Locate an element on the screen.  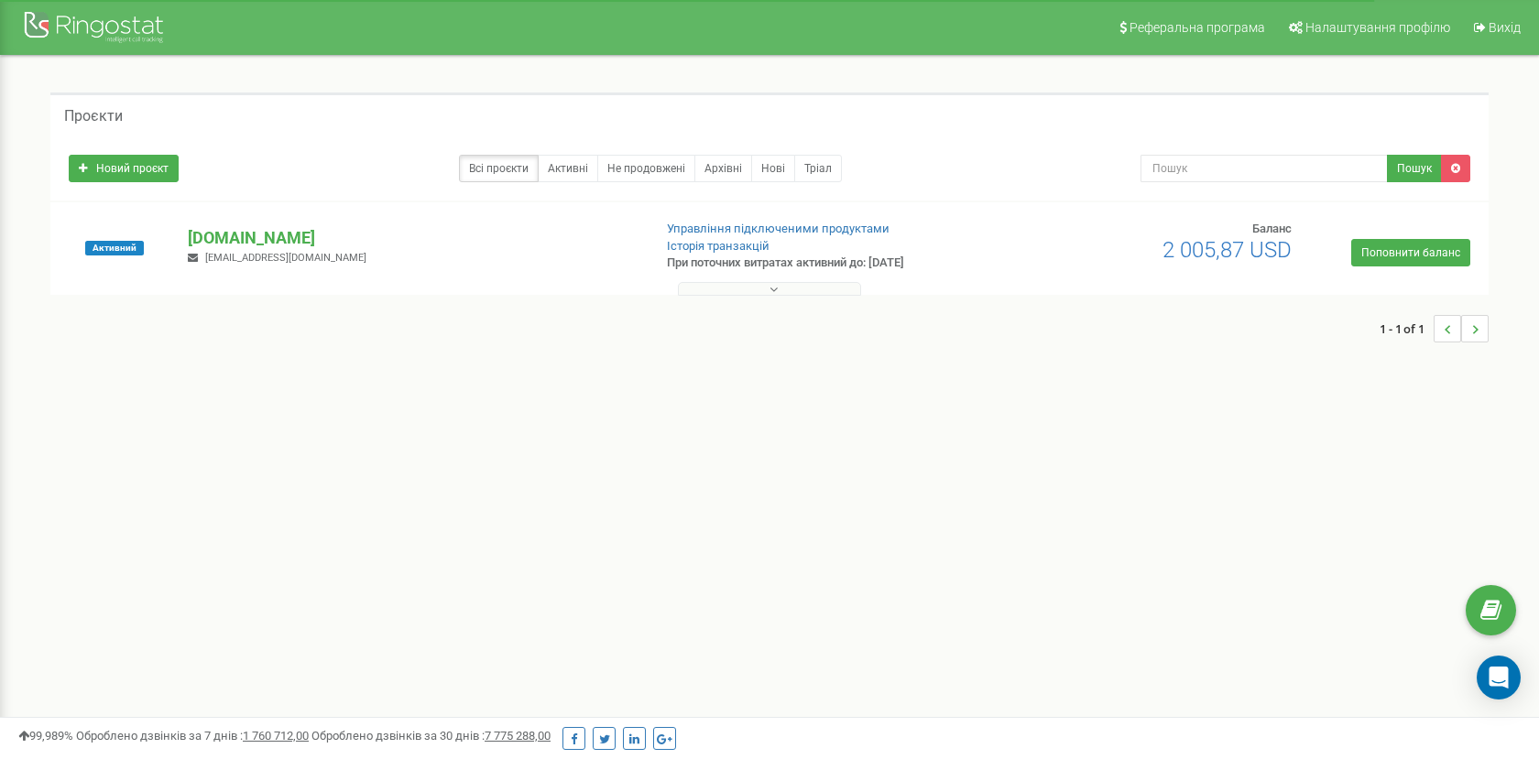
span: Налаштування профілю is located at coordinates (1378, 27).